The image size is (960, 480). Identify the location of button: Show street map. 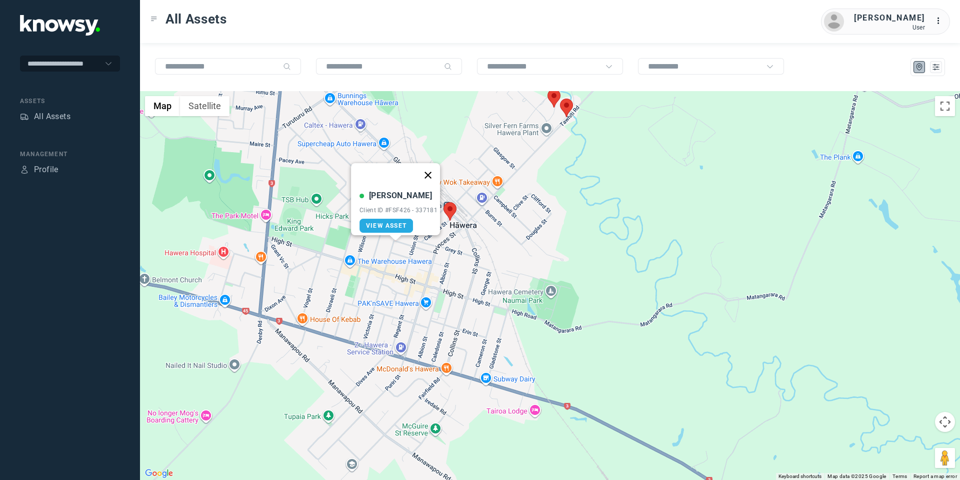
(163, 106).